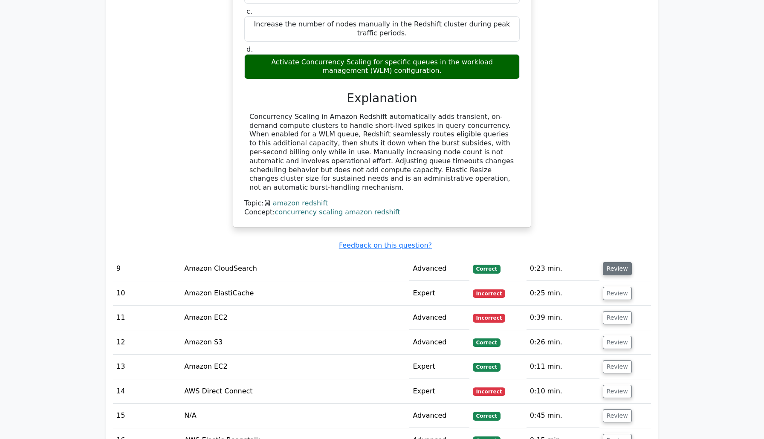 The height and width of the screenshot is (439, 764). What do you see at coordinates (385, 245) in the screenshot?
I see `u: Feedback on this question?` at bounding box center [385, 245].